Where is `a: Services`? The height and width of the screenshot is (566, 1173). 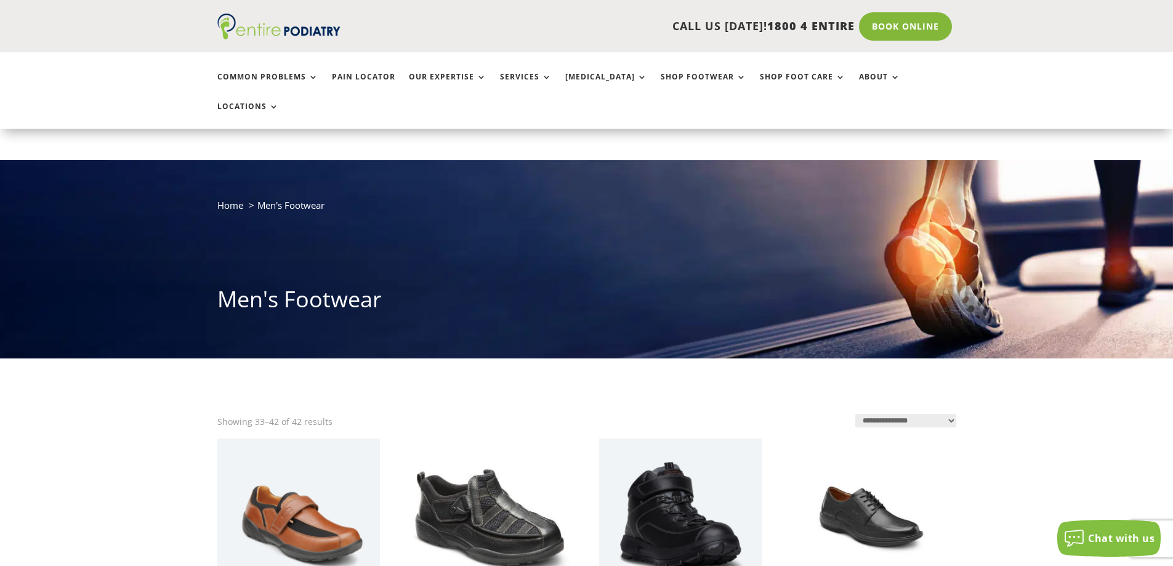 a: Services is located at coordinates (526, 86).